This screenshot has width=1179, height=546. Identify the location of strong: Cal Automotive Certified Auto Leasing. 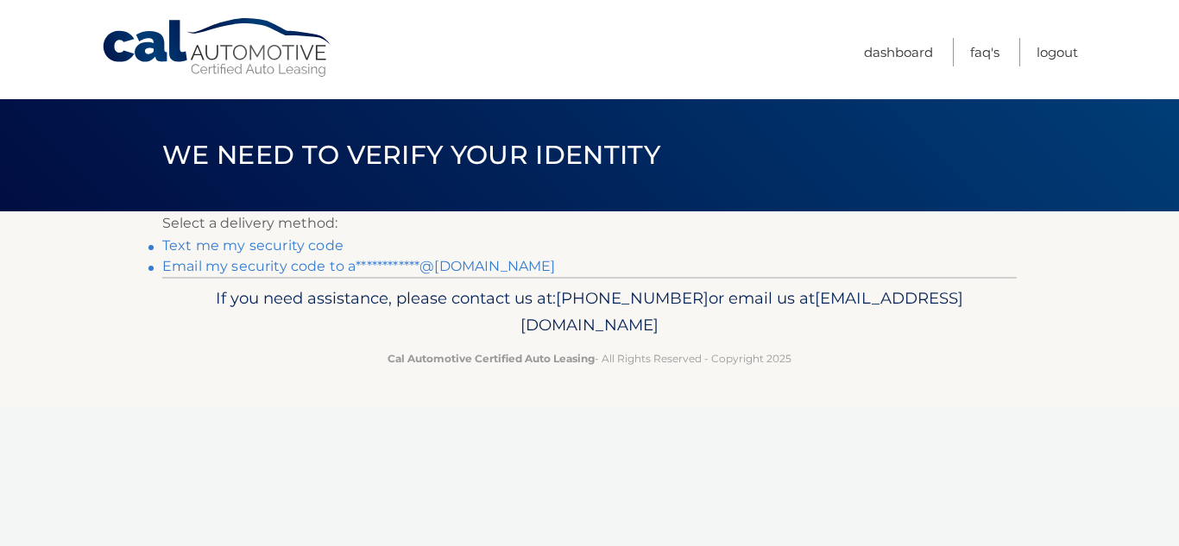
(491, 358).